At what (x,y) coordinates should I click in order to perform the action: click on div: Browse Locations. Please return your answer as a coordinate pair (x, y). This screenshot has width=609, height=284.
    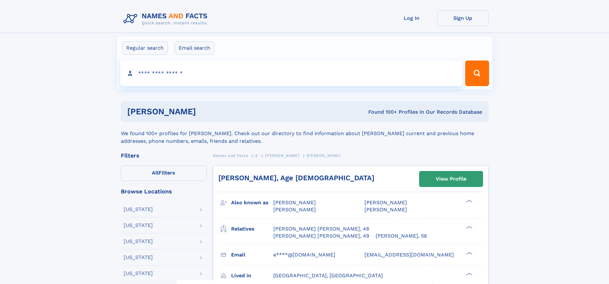
    Looking at the image, I should click on (164, 191).